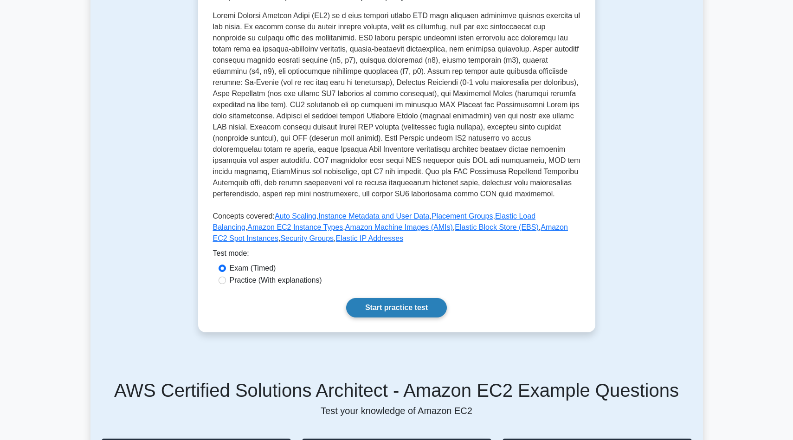 Image resolution: width=793 pixels, height=440 pixels. Describe the element at coordinates (397, 107) in the screenshot. I see `p: Loremi Dolorsi Ametcon Adipi (EL2) se d eius tempori utlabo ETD magn aliquaen adminimve quisnos e...` at that location.